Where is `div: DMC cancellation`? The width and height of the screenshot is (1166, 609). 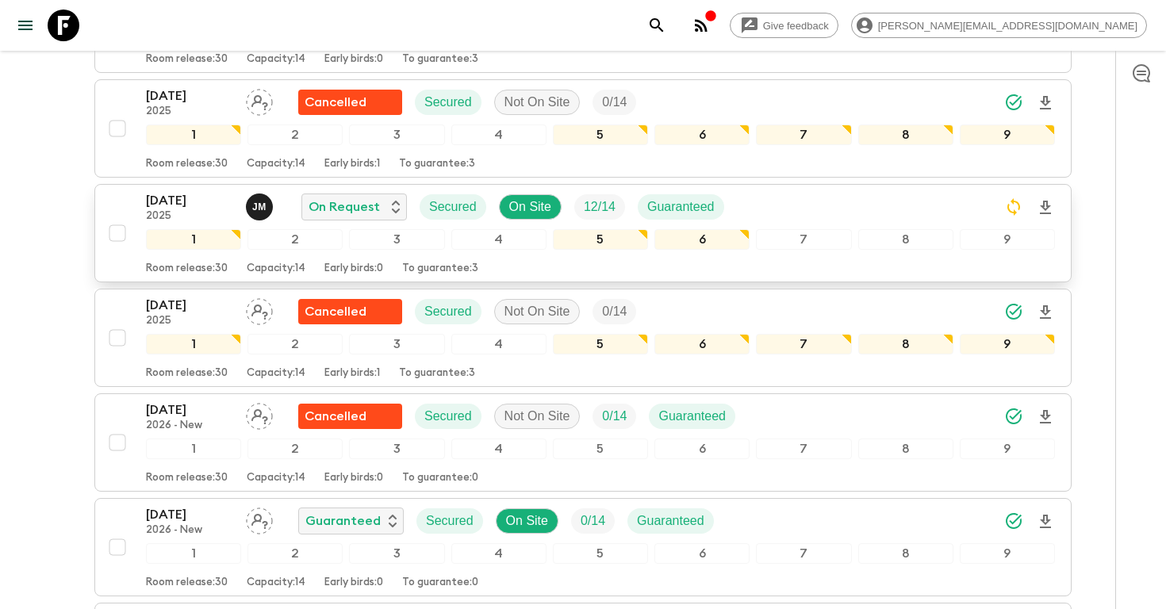
div: DMC cancellation is located at coordinates (350, 416).